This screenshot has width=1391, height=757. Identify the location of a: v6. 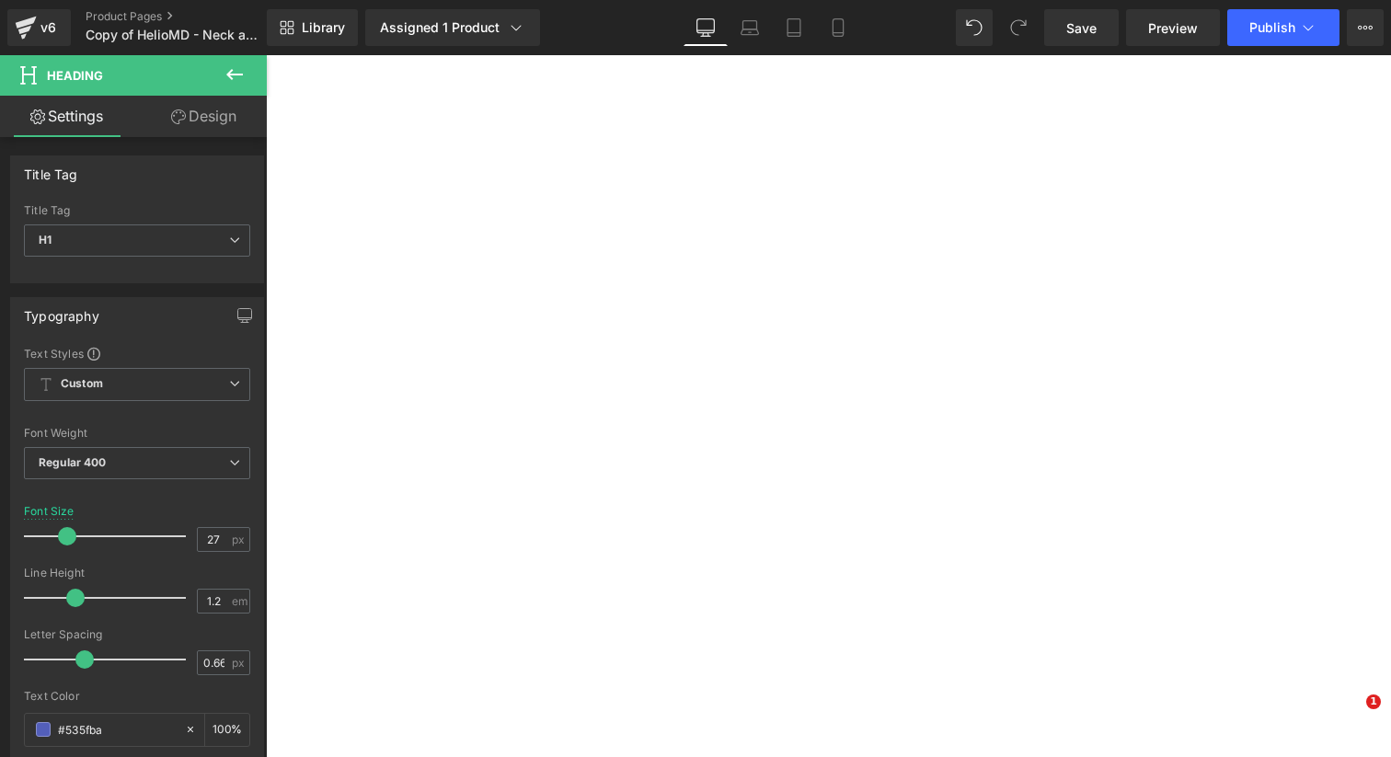
(39, 28).